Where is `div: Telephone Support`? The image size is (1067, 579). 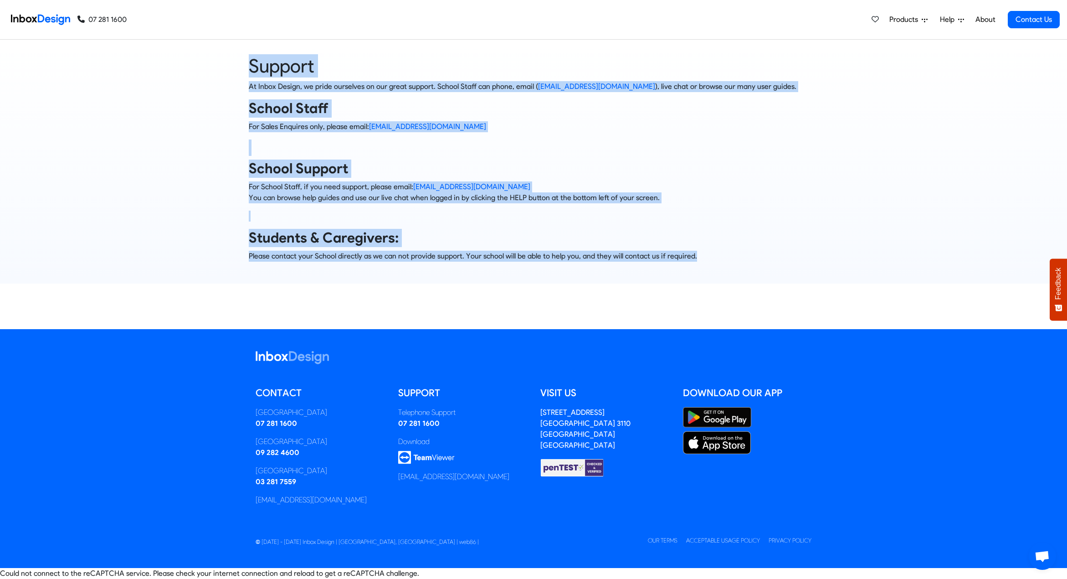
div: Telephone Support is located at coordinates (462, 412).